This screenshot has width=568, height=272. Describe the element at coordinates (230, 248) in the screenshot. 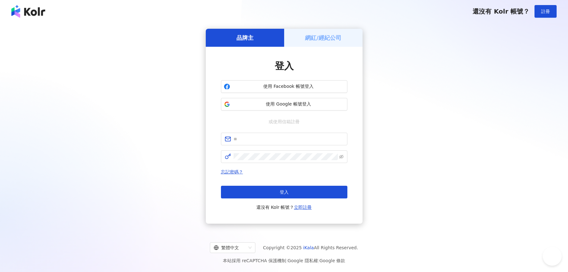

I see `div: 繁體中文` at that location.